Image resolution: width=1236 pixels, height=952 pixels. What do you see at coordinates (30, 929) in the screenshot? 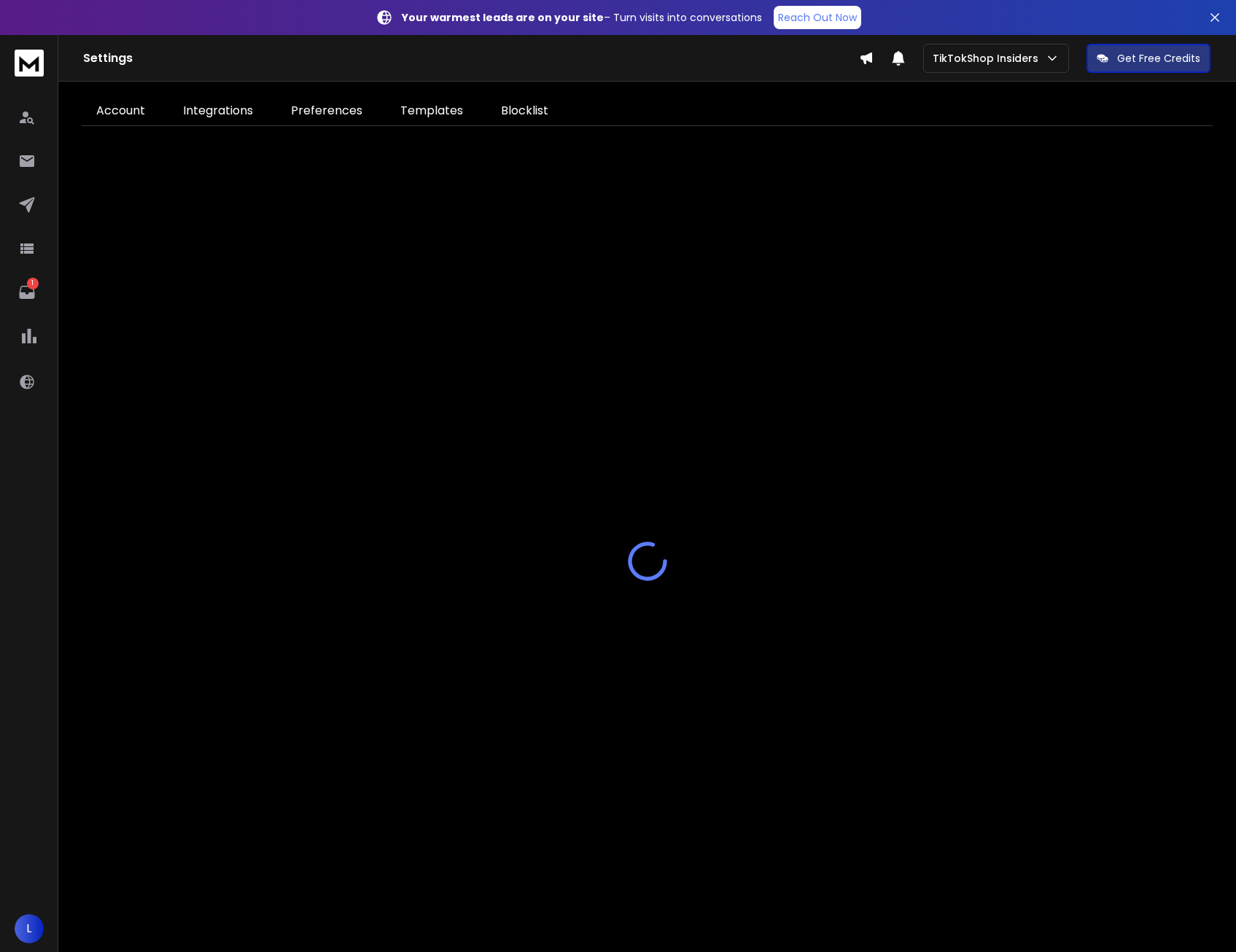
I see `span: L` at bounding box center [30, 929].